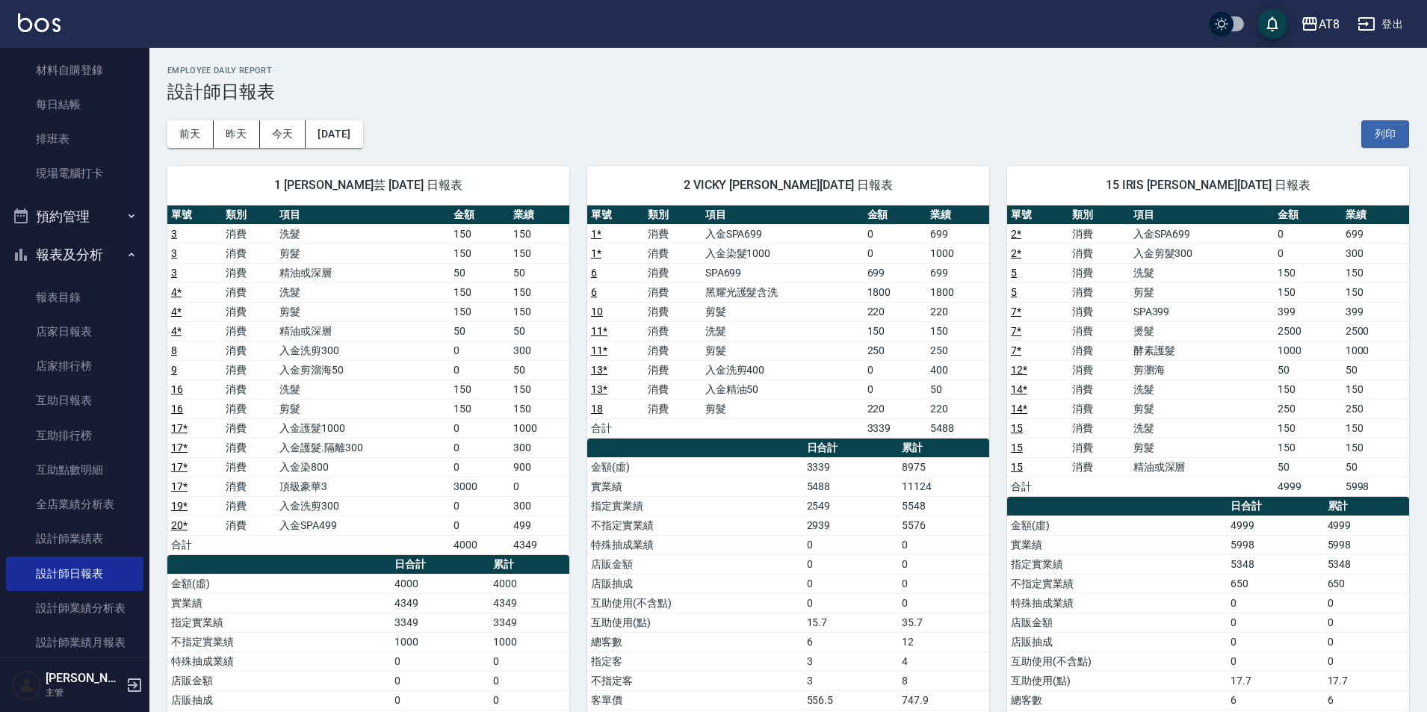 The height and width of the screenshot is (712, 1427). Describe the element at coordinates (1376, 409) in the screenshot. I see `td: 250` at that location.